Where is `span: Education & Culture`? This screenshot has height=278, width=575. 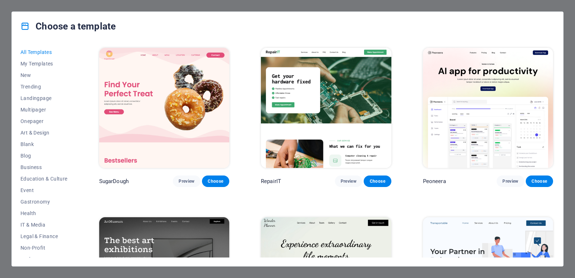 span: Education & Culture is located at coordinates (44, 179).